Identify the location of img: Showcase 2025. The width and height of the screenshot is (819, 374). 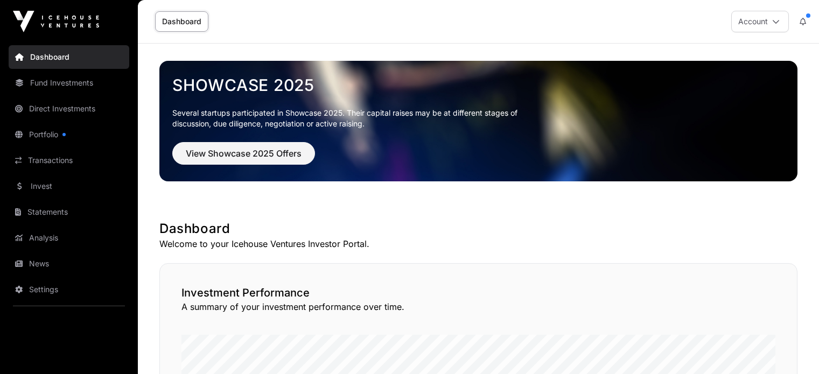
(478, 121).